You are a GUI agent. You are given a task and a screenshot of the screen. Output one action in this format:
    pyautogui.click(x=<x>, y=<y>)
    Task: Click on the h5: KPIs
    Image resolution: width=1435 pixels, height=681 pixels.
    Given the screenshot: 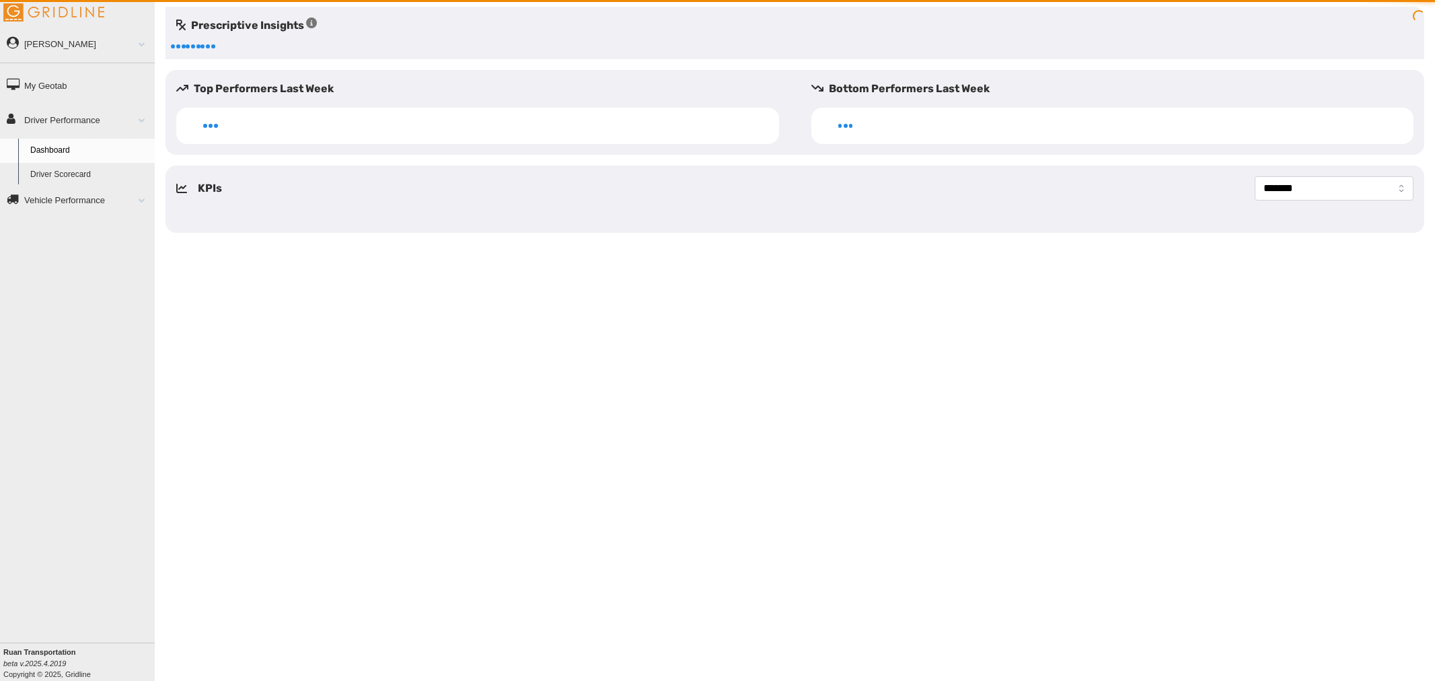 What is the action you would take?
    pyautogui.click(x=210, y=188)
    